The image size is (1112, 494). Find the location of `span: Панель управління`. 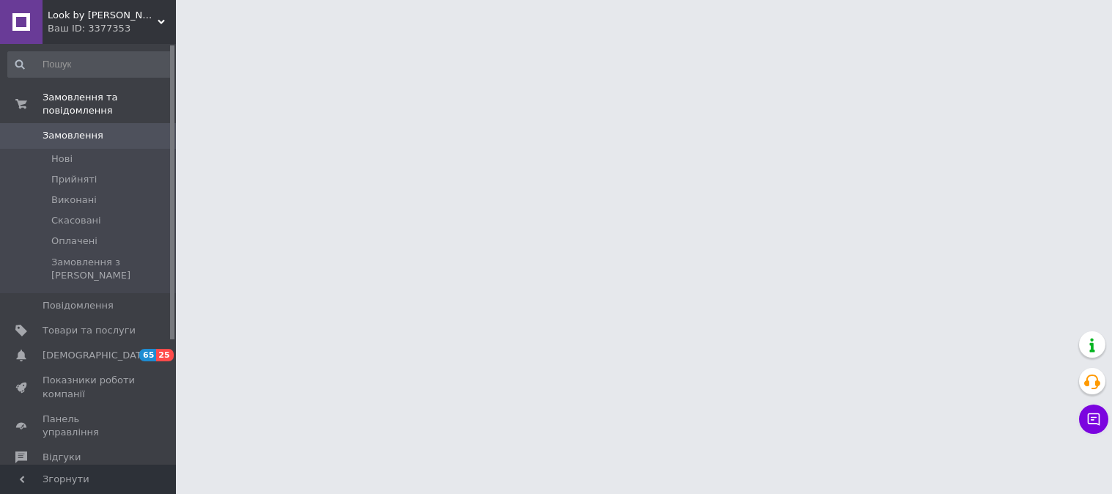

span: Панель управління is located at coordinates (89, 426).